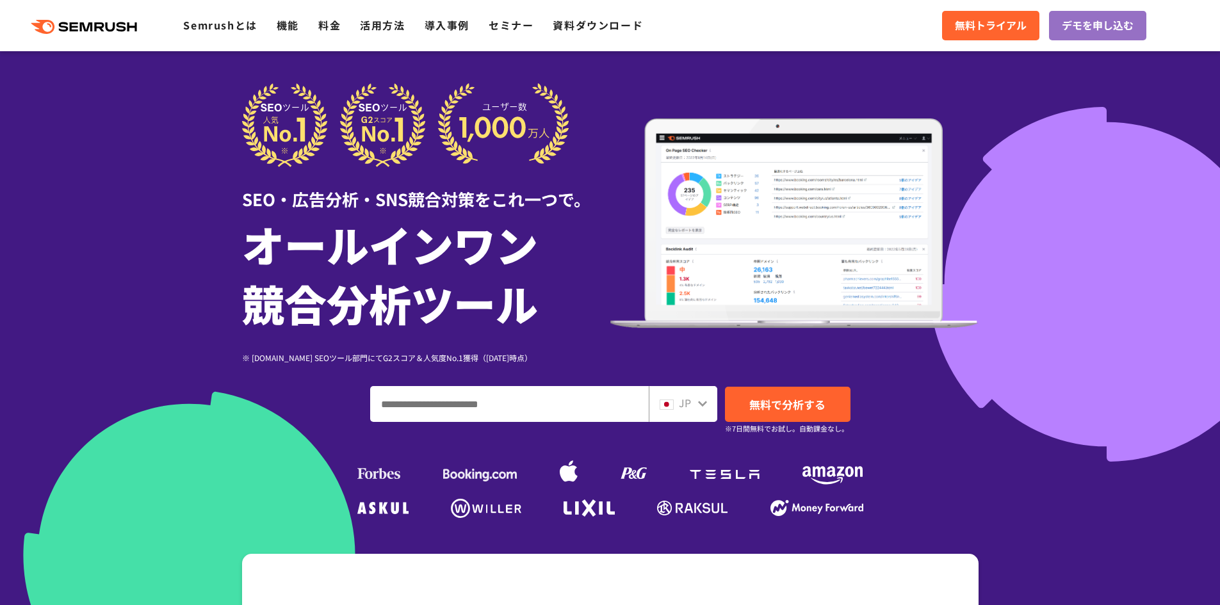 This screenshot has height=605, width=1220. What do you see at coordinates (786, 428) in the screenshot?
I see `small: ※7日間無料でお試し。自動課金なし。` at bounding box center [786, 428].